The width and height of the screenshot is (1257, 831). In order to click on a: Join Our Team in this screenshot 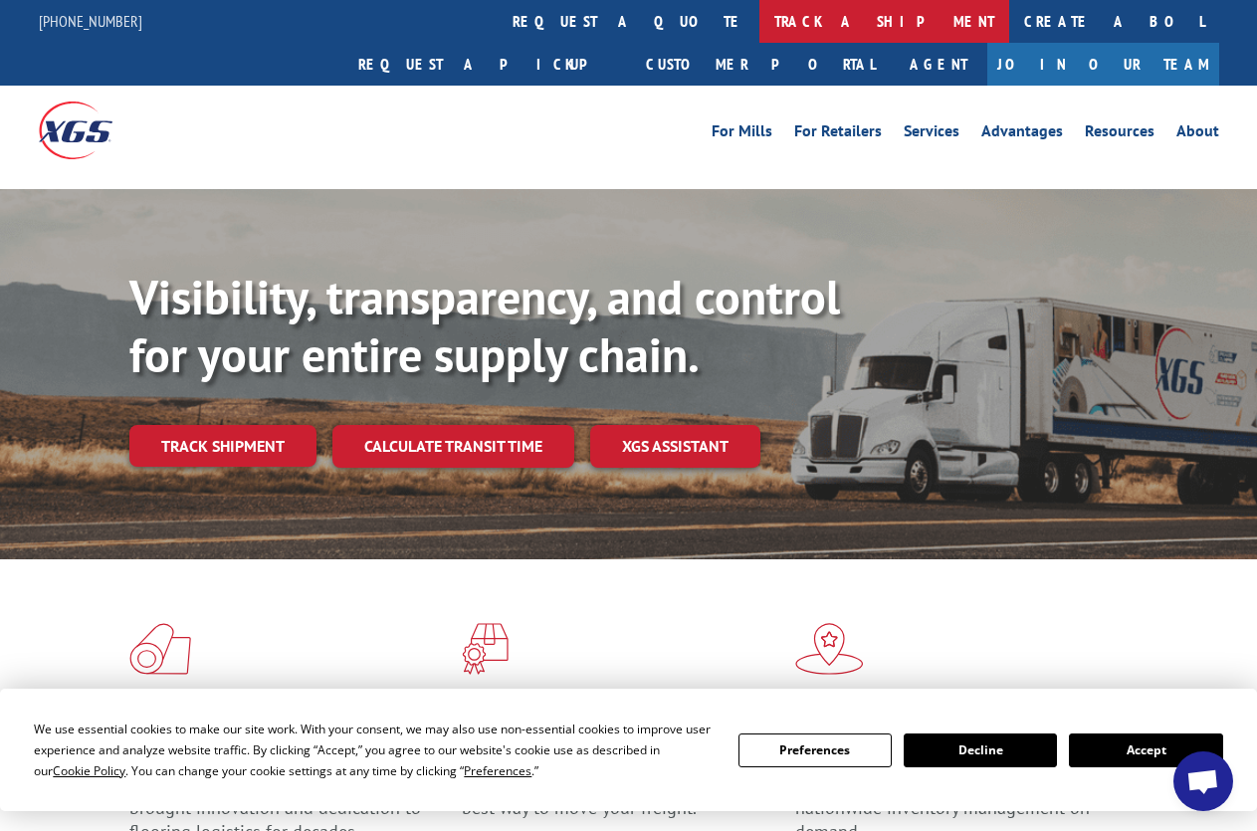, I will do `click(1102, 64)`.